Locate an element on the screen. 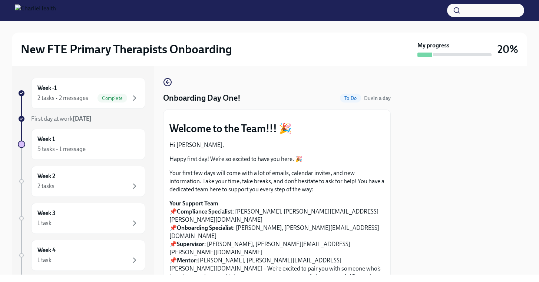 This screenshot has width=539, height=282. a: Week 15 tasks • 1 message is located at coordinates (82, 145).